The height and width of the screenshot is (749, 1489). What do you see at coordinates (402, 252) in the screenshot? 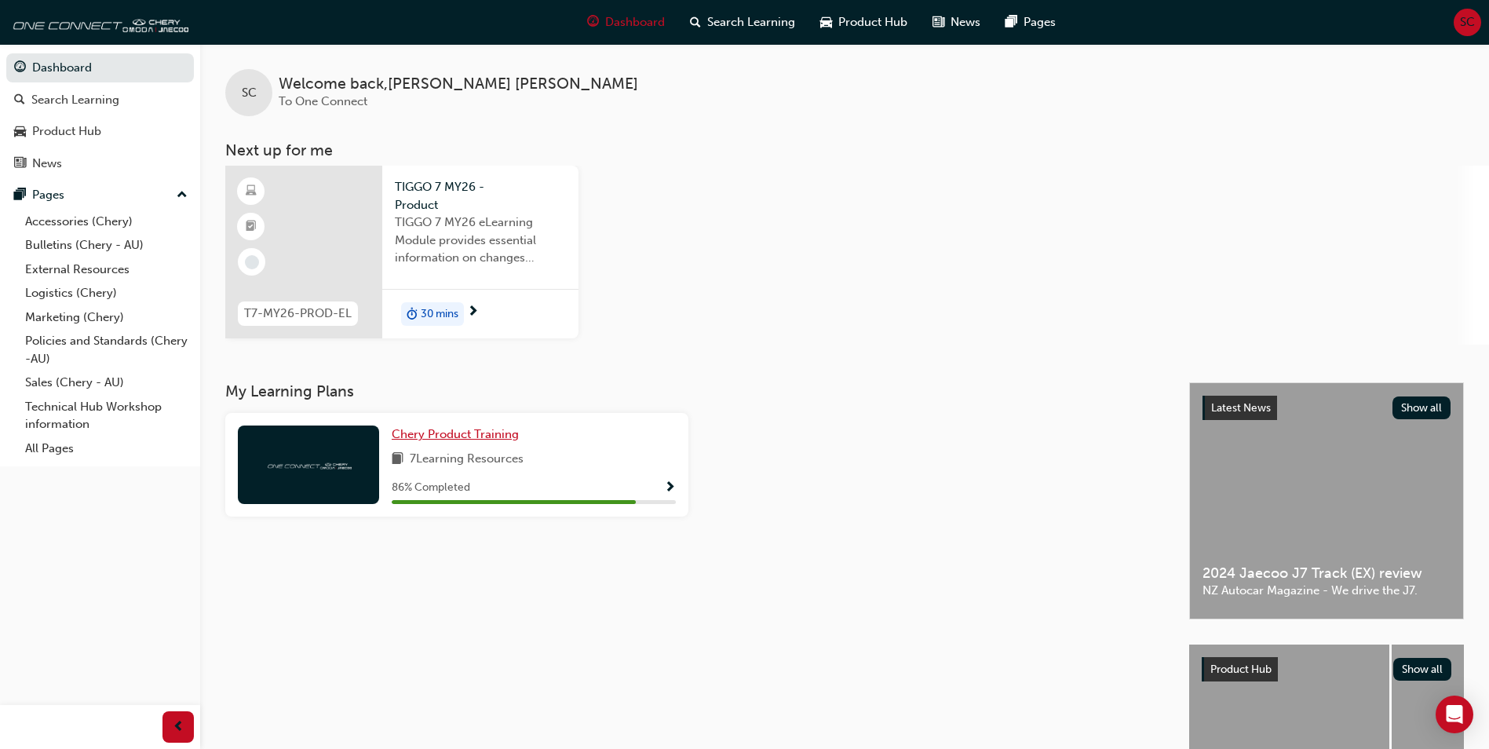
I see `a: T7-MY26-PROD-ELTIGGO 7 MY26 - ProductTIGGO 7 MY26 eLearning Module provides essential information...` at bounding box center [402, 252].